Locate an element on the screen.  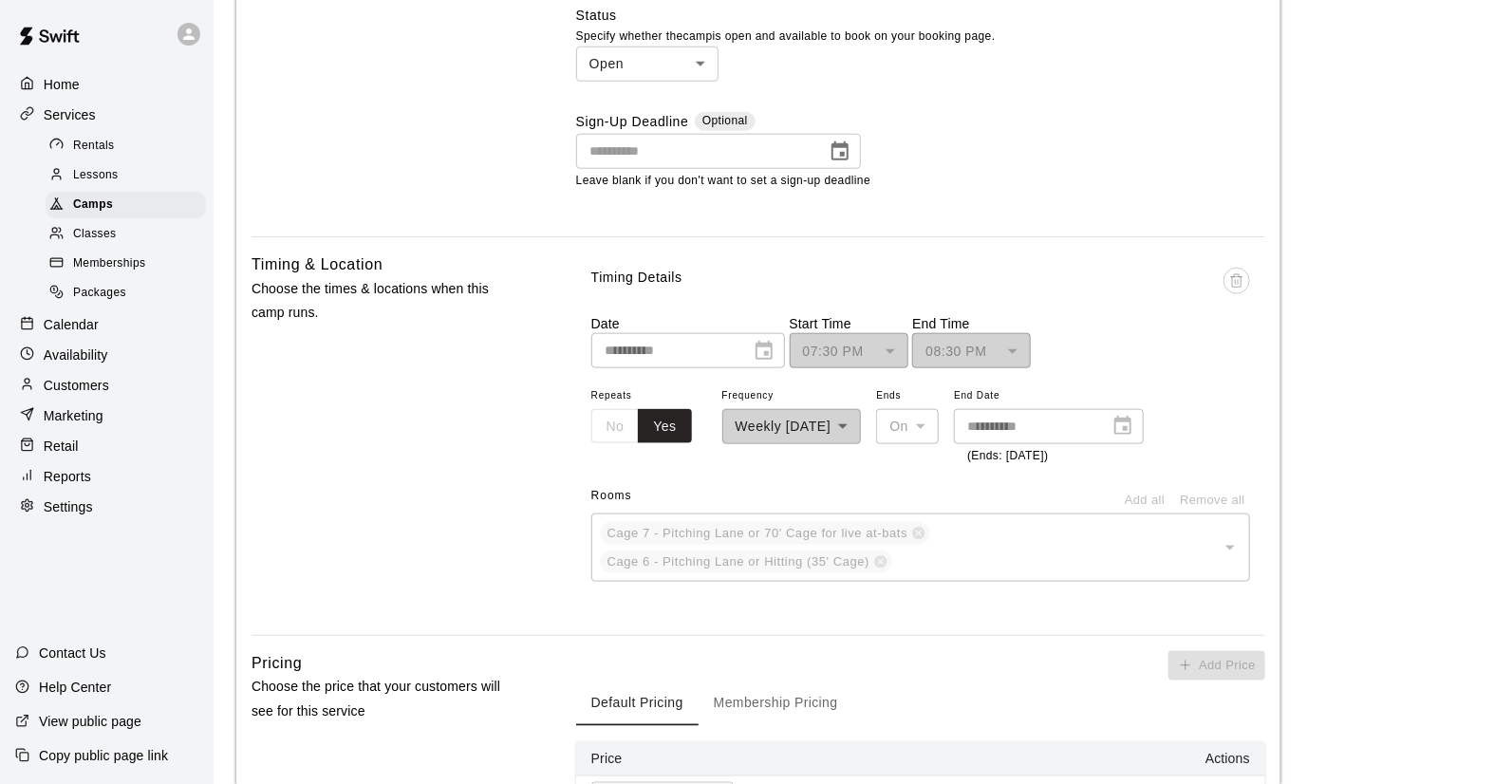
span: Optional is located at coordinates (725, 121).